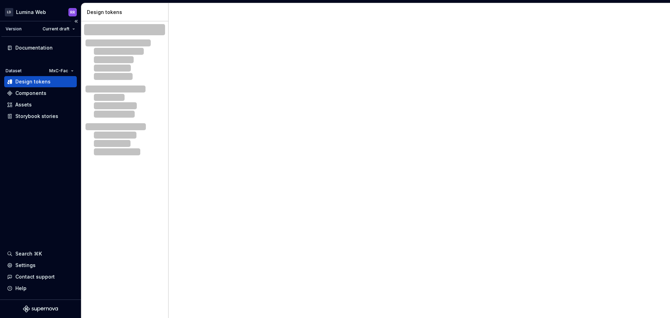 This screenshot has height=318, width=670. What do you see at coordinates (34, 48) in the screenshot?
I see `div: Documentation` at bounding box center [34, 48].